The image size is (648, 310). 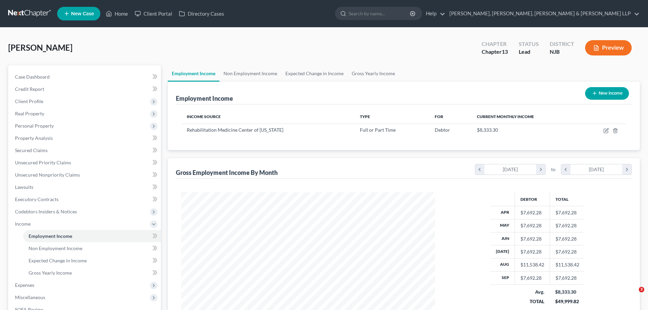 What do you see at coordinates (30, 89) in the screenshot?
I see `span: Credit Report` at bounding box center [30, 89].